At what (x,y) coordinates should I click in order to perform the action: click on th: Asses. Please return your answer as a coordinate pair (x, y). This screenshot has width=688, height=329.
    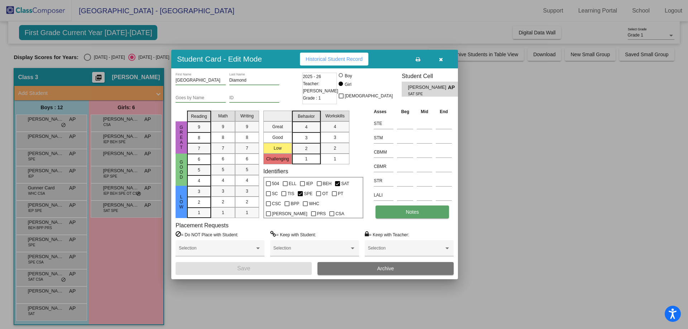
    Looking at the image, I should click on (384, 112).